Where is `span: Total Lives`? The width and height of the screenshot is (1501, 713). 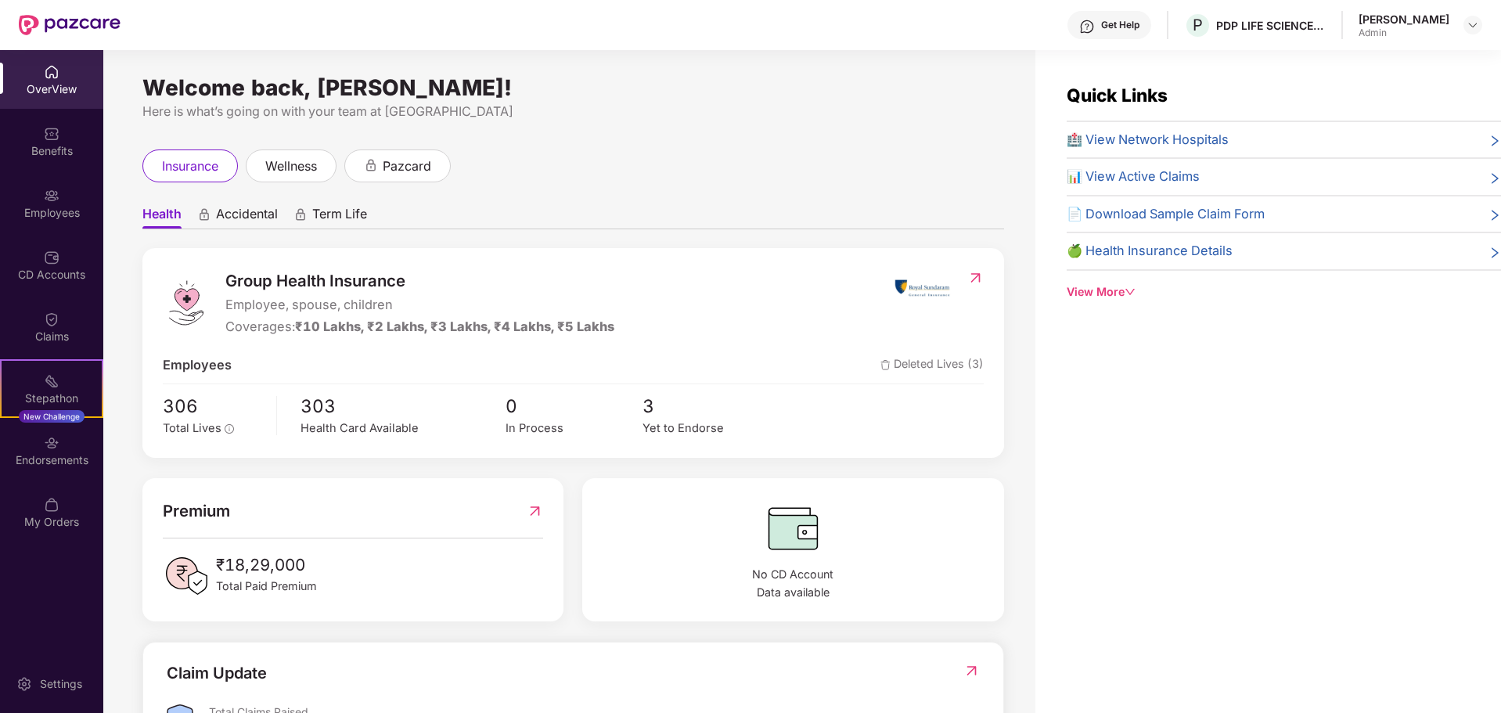
span: Total Lives is located at coordinates (192, 428).